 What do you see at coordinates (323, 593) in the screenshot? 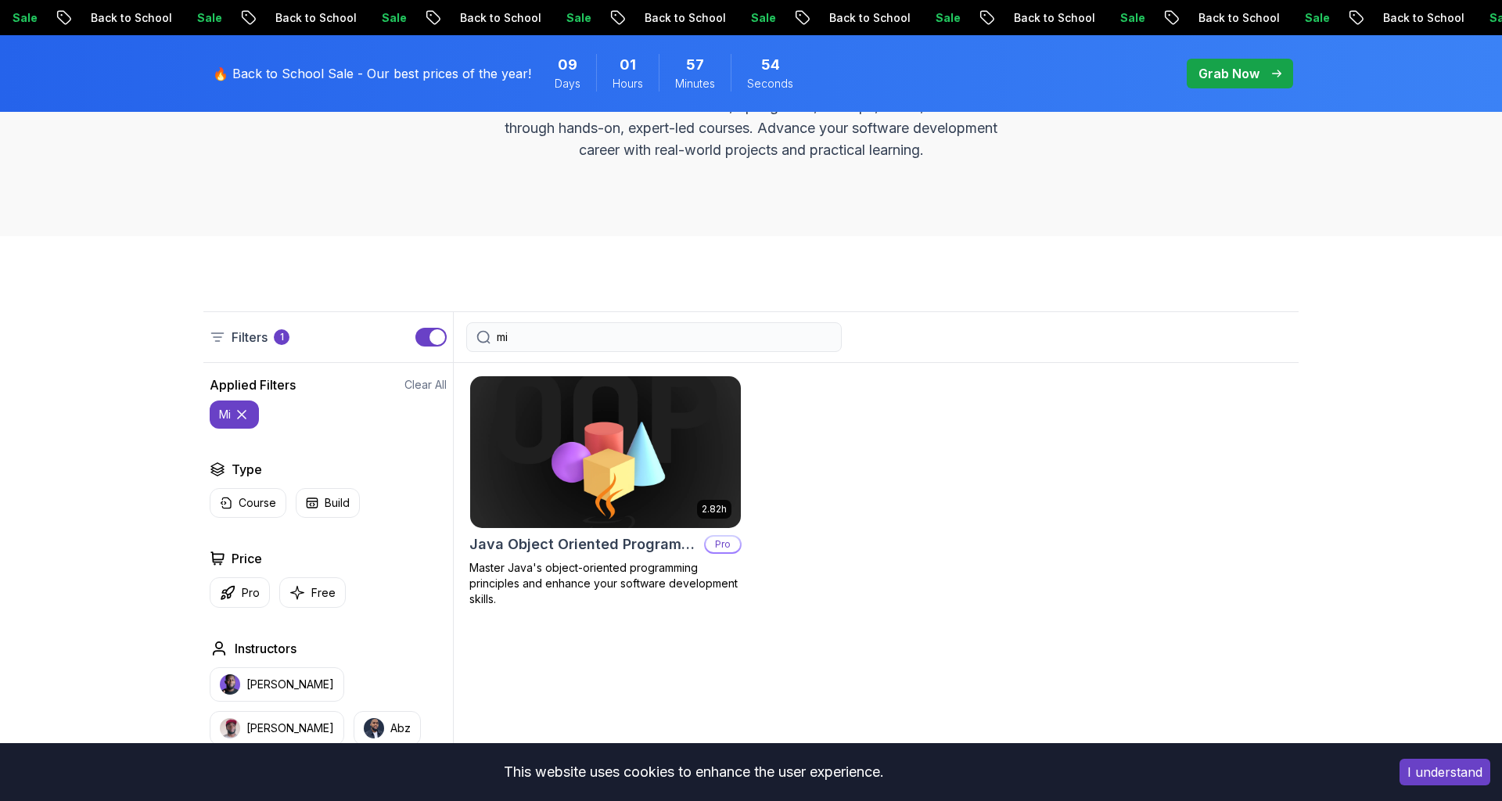
I see `p: Free` at bounding box center [323, 593].